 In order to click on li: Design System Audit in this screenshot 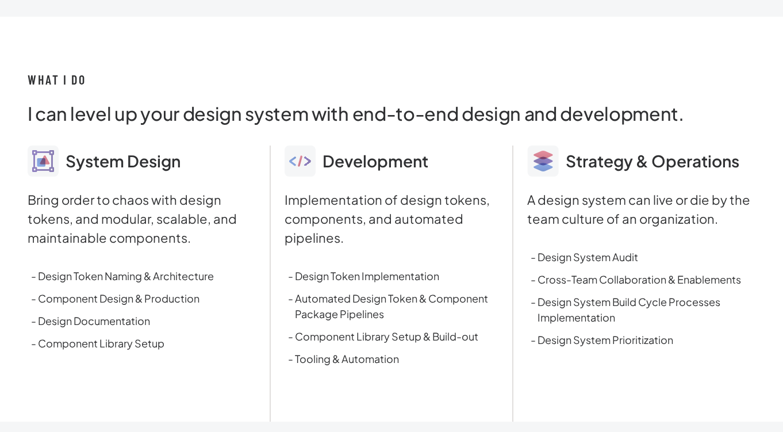, I will do `click(646, 256)`.